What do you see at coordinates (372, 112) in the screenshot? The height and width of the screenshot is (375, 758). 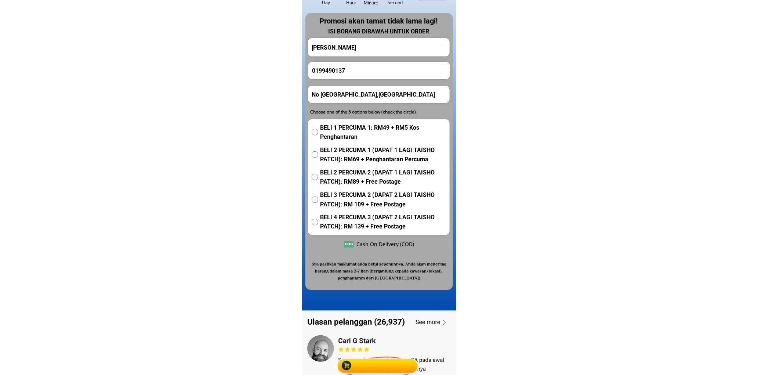 I see `div: Choose one of the 5 options below (check the circle)` at bounding box center [372, 112].